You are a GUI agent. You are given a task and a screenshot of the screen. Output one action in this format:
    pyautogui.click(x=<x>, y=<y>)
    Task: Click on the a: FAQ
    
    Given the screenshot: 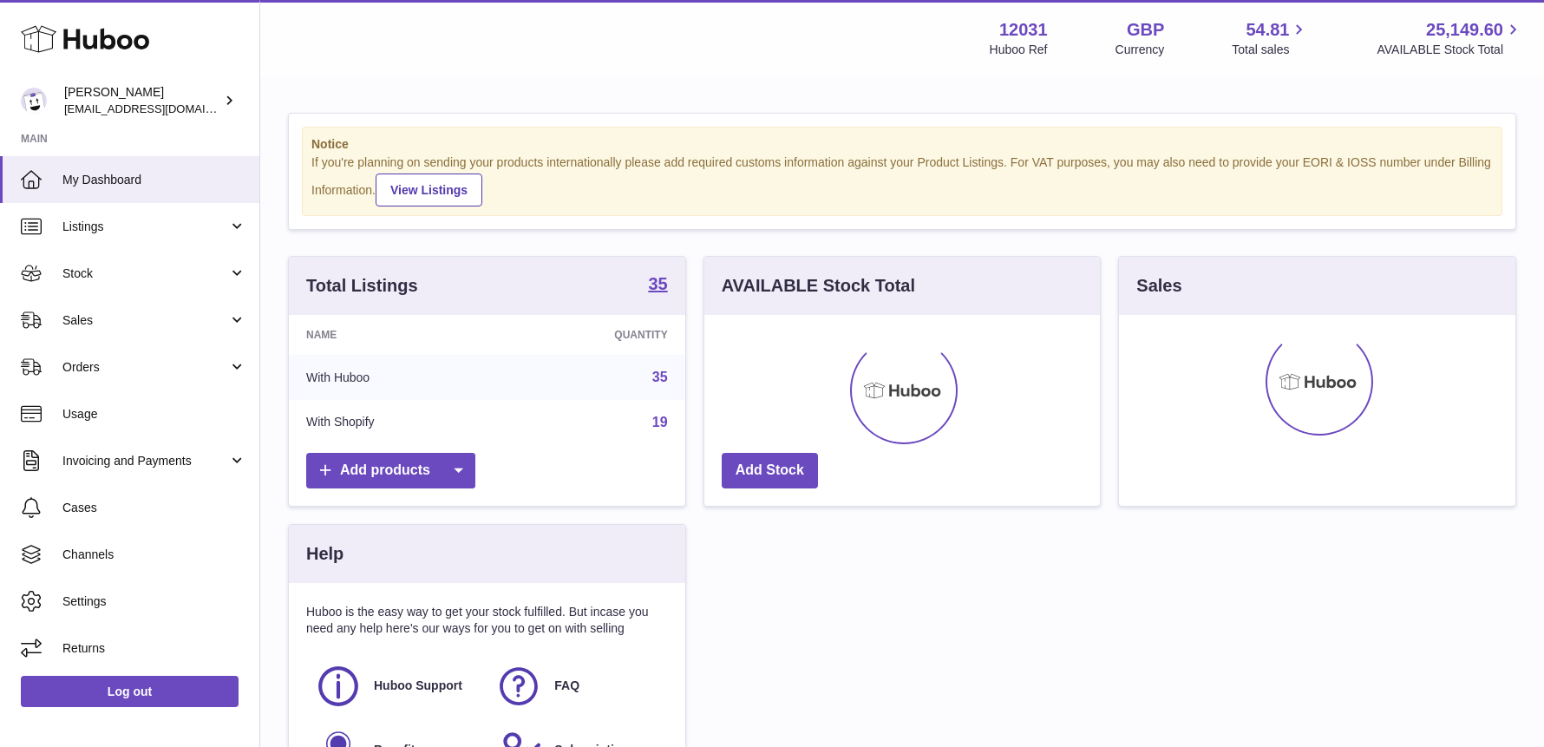 What is the action you would take?
    pyautogui.click(x=577, y=686)
    